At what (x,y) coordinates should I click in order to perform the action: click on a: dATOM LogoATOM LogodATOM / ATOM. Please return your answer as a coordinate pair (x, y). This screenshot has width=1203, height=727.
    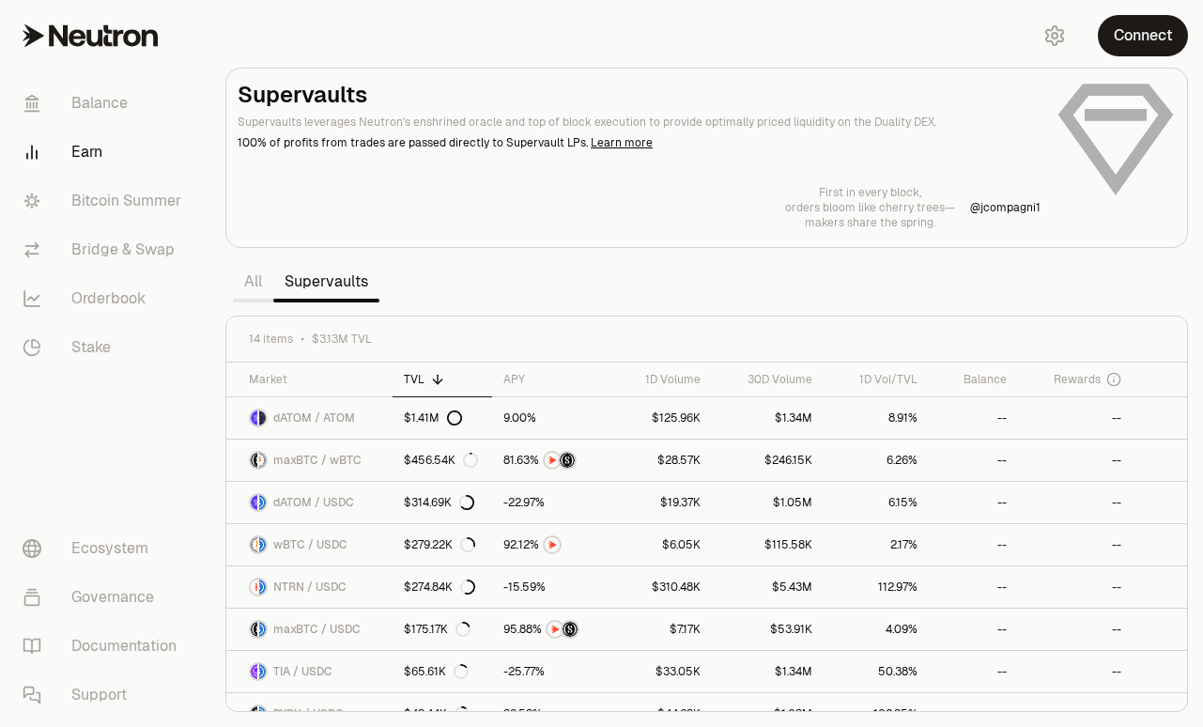
    Looking at the image, I should click on (309, 418).